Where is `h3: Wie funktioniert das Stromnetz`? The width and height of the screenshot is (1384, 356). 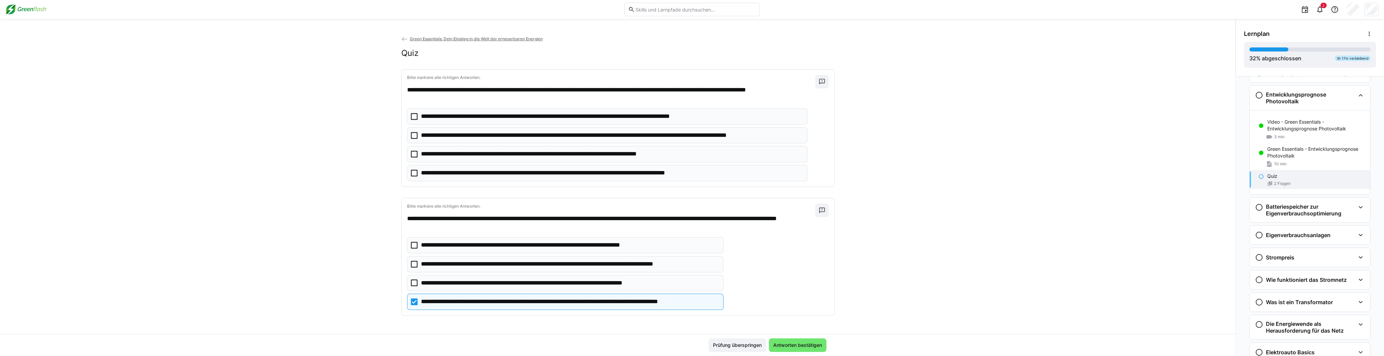 h3: Wie funktioniert das Stromnetz is located at coordinates (1306, 279).